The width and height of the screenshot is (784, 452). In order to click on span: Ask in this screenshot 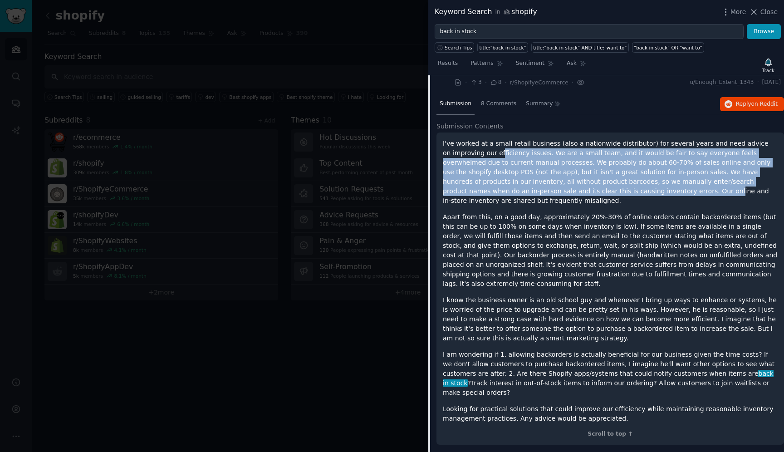, I will do `click(572, 64)`.